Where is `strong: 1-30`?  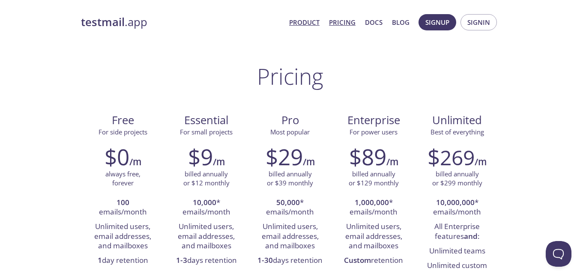 strong: 1-30 is located at coordinates (265, 260).